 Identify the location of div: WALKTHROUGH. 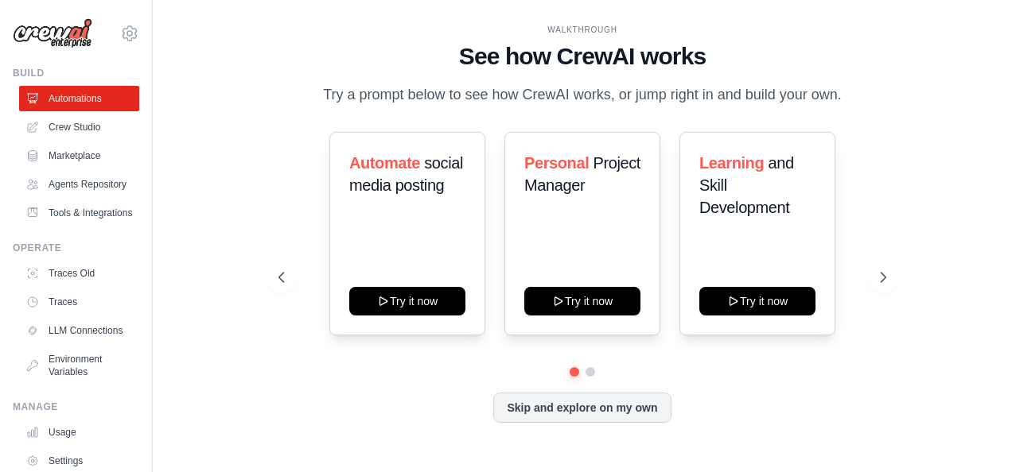
(582, 29).